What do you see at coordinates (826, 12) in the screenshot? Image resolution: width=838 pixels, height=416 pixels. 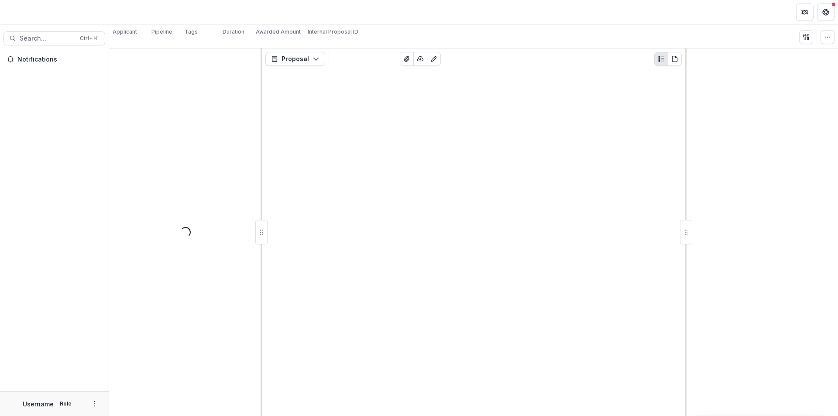 I see `button: Get Help` at bounding box center [826, 12].